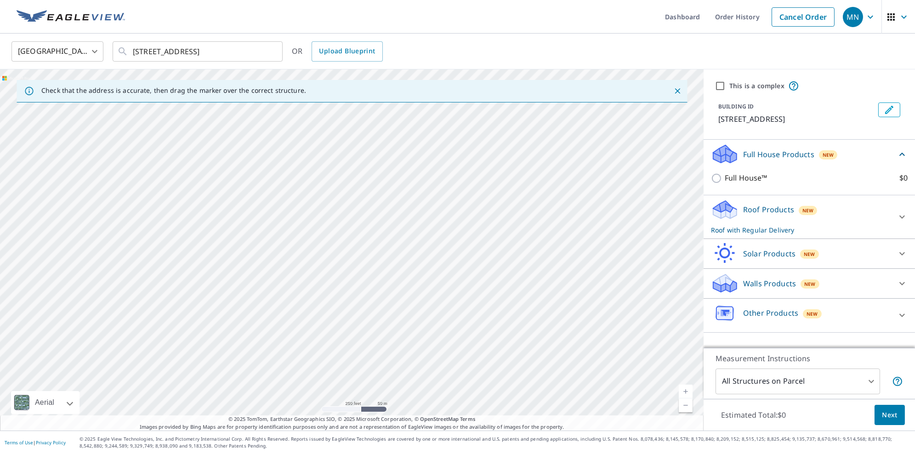  I want to click on a: Privacy Policy, so click(51, 443).